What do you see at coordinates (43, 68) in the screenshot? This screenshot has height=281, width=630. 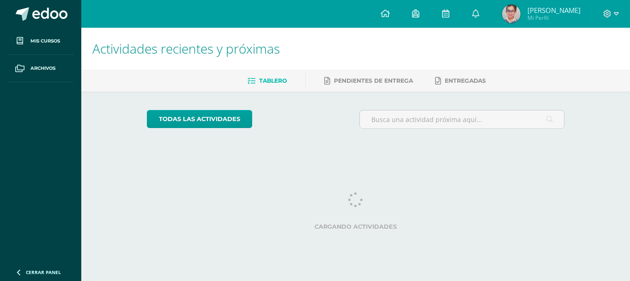 I see `span: Archivos` at bounding box center [43, 68].